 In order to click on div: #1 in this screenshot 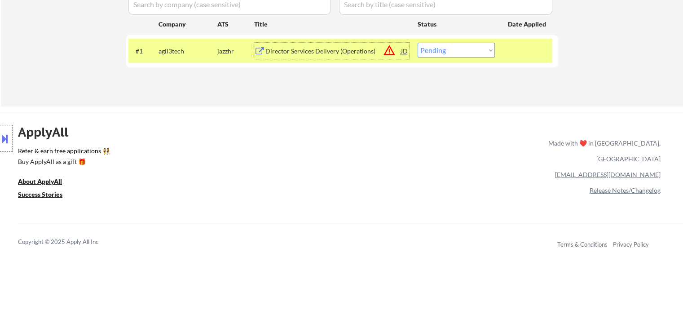, I will do `click(143, 51)`.